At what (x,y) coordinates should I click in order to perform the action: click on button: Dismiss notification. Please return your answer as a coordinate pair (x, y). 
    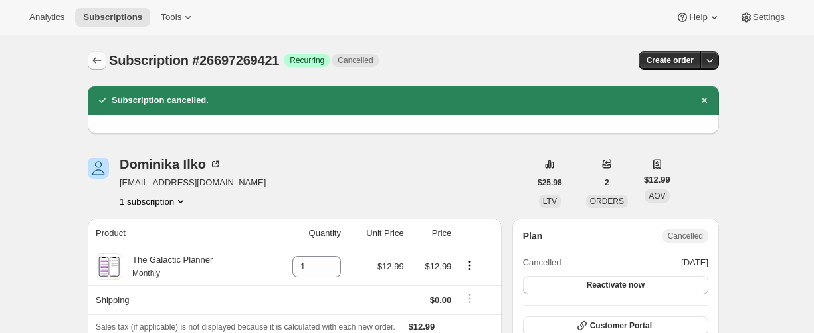
    Looking at the image, I should click on (705, 100).